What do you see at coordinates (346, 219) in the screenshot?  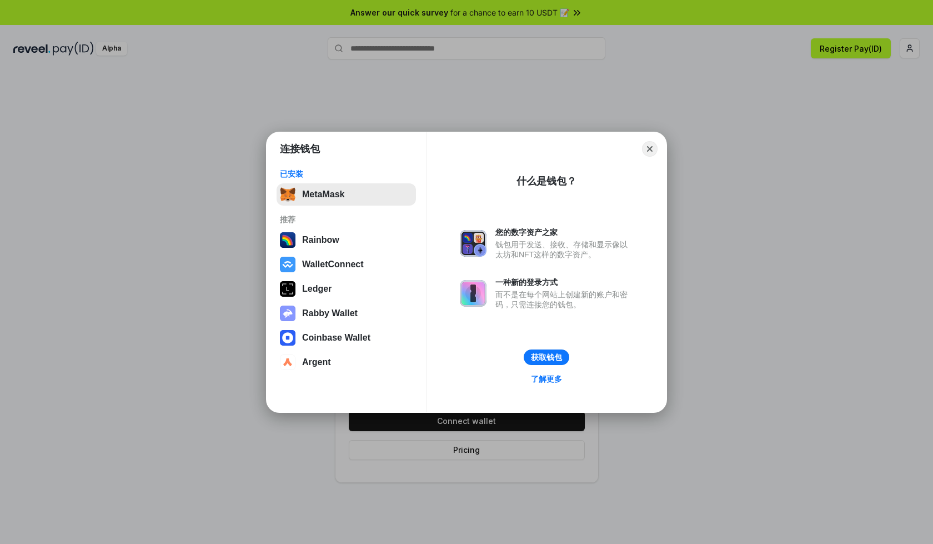 I see `div: 推荐` at bounding box center [346, 219].